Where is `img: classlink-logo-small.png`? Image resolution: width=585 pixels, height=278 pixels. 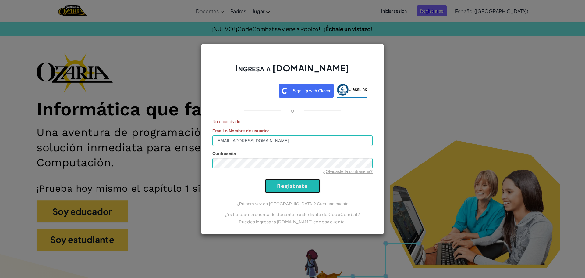 img: classlink-logo-small.png is located at coordinates (343, 90).